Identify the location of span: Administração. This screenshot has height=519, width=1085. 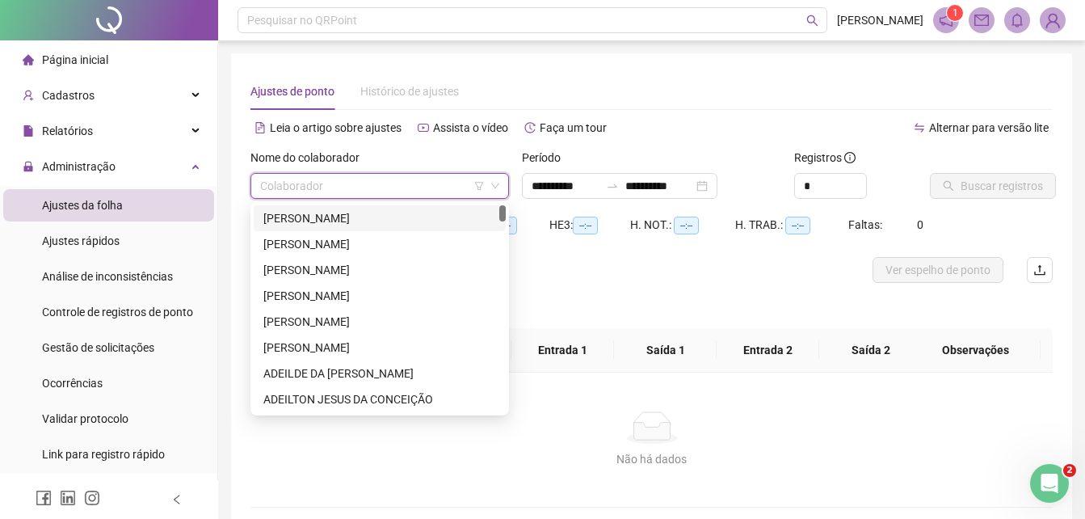
(78, 166).